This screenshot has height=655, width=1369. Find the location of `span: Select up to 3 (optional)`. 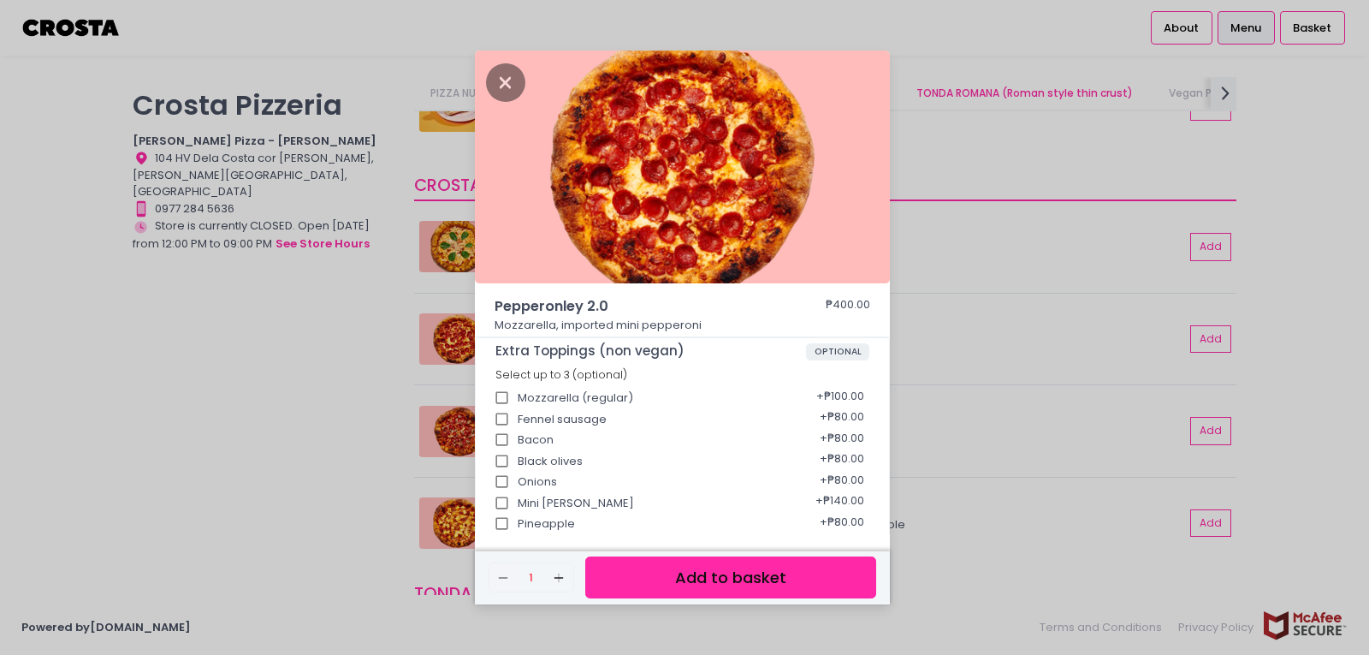

span: Select up to 3 (optional) is located at coordinates (561, 374).